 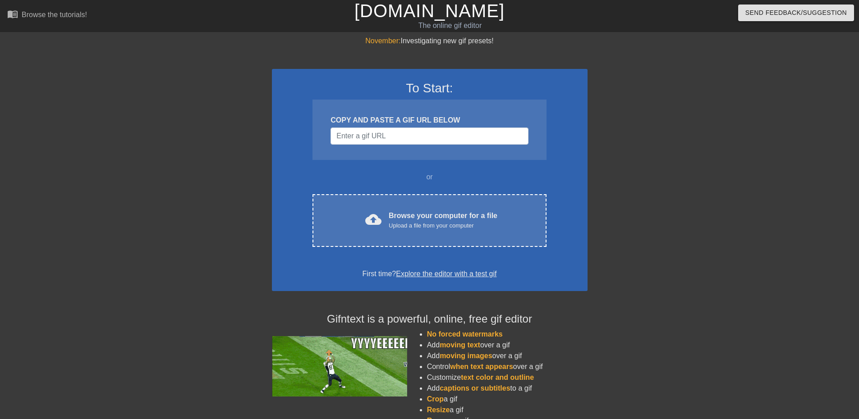 I want to click on div: The online gif editor, so click(x=450, y=26).